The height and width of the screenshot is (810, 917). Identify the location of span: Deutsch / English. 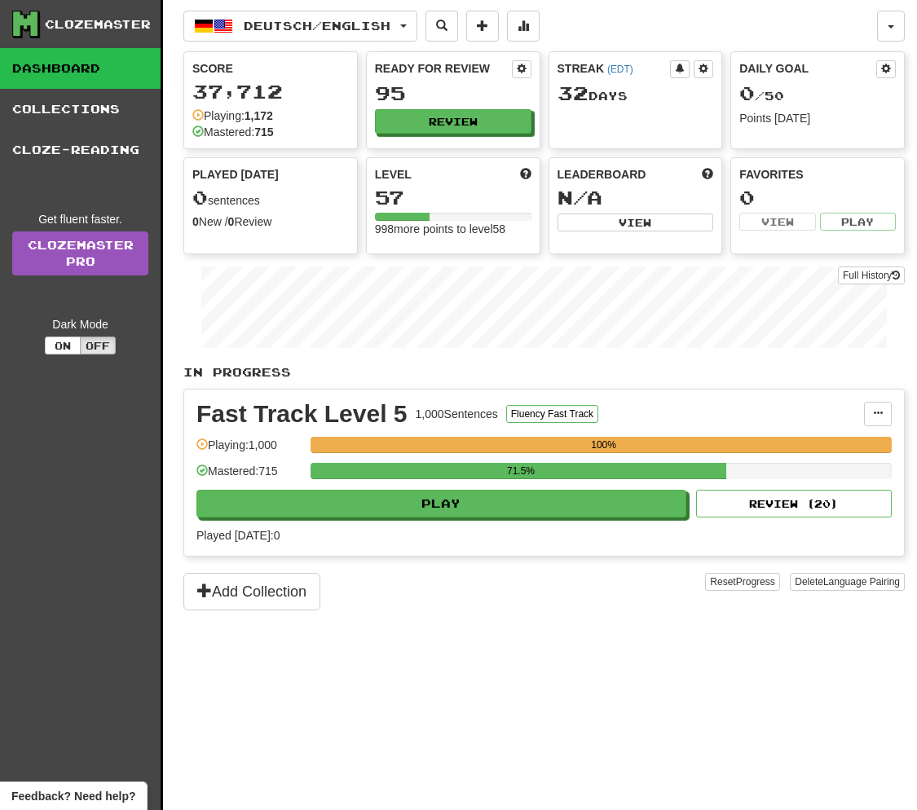
(317, 25).